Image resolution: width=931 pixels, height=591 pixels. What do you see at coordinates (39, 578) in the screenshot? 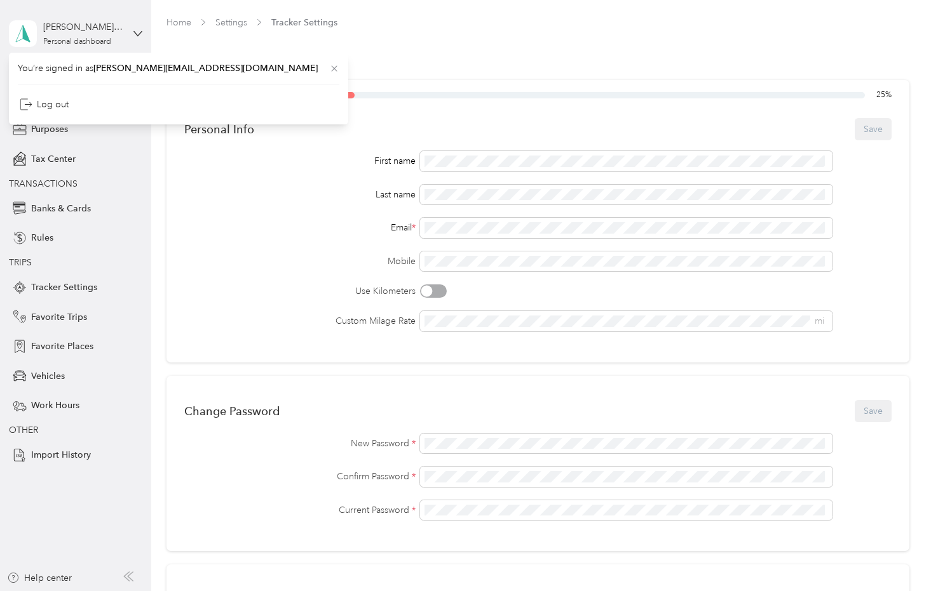
I see `div: Help center` at bounding box center [39, 578].